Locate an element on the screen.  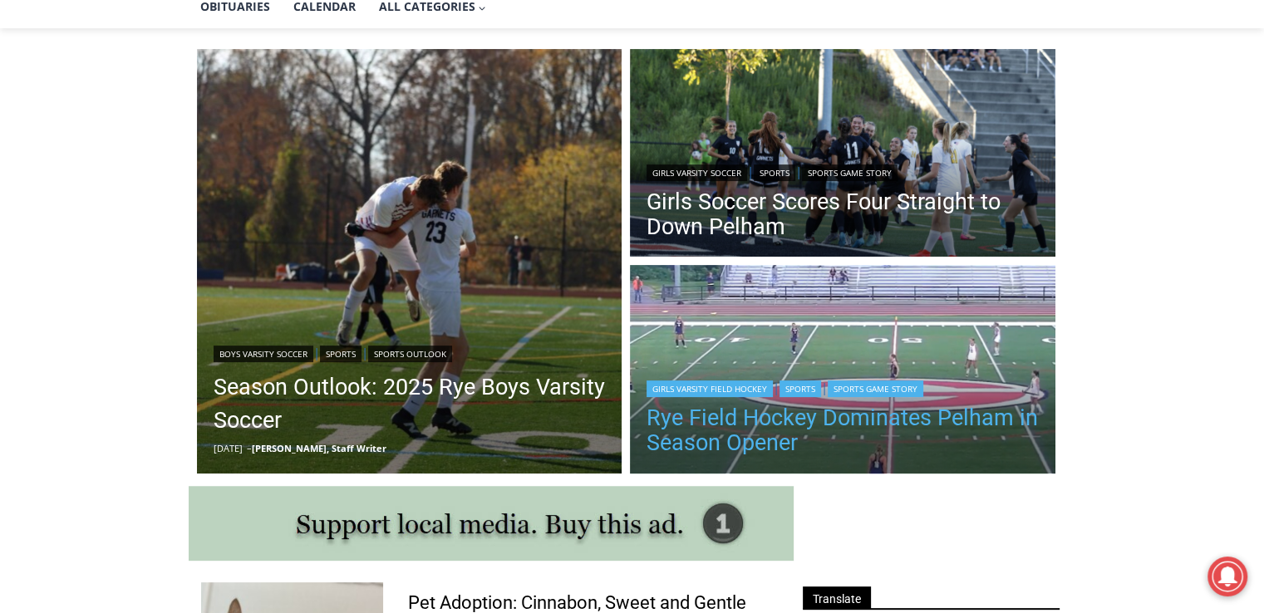
div: "I learned about the history of a place I’d honestly never considered even as a resident of [GEOG... is located at coordinates (602, 81).